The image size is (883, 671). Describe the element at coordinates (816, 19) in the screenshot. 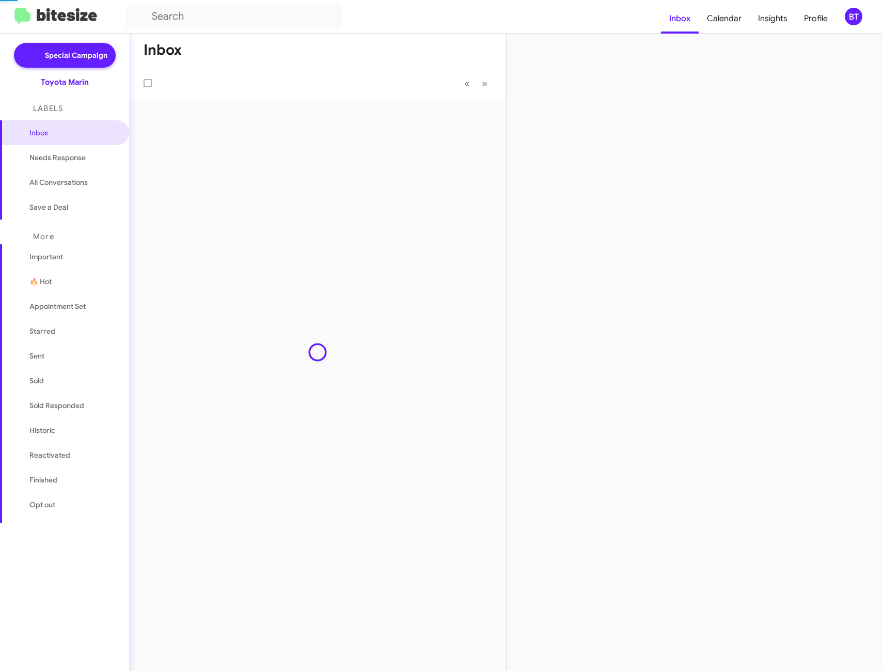

I see `span: Profile` at that location.